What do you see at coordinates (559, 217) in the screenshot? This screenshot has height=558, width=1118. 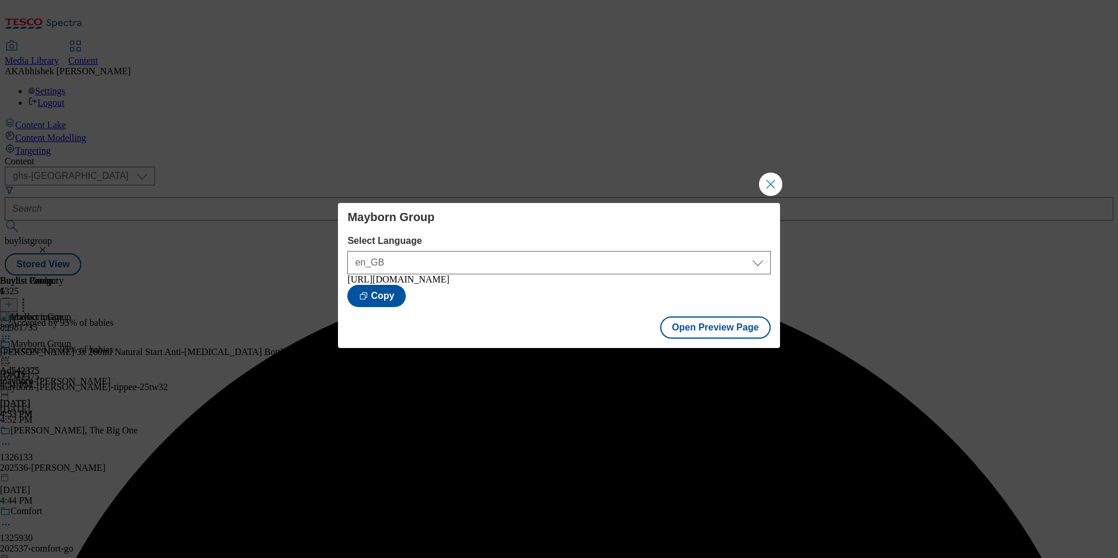 I see `h4: Mayborn Group` at bounding box center [559, 217].